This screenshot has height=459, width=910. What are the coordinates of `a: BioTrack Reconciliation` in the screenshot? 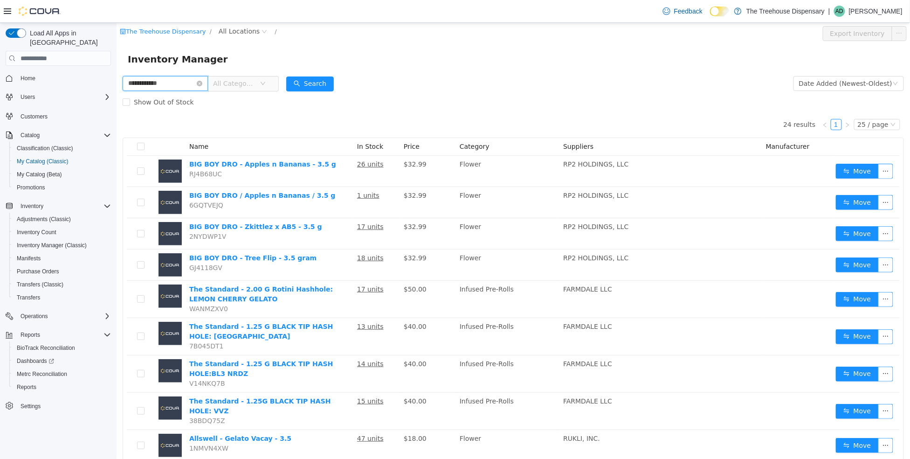 It's located at (46, 348).